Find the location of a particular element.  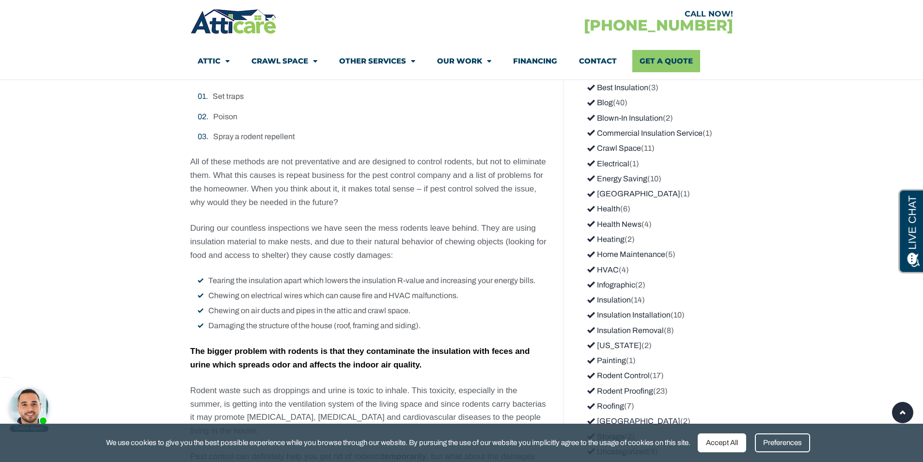

a: Blog is located at coordinates (600, 102).